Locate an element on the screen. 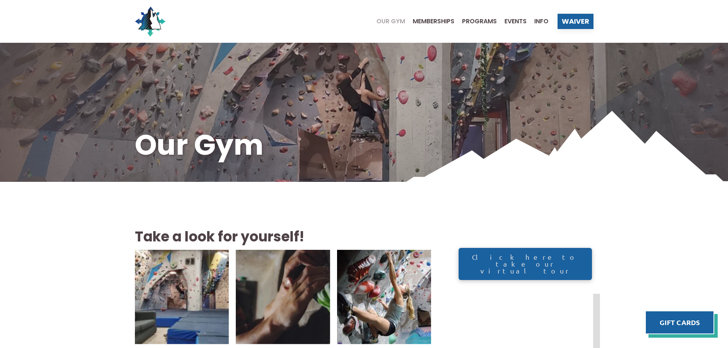 Image resolution: width=728 pixels, height=348 pixels. a: Events is located at coordinates (512, 21).